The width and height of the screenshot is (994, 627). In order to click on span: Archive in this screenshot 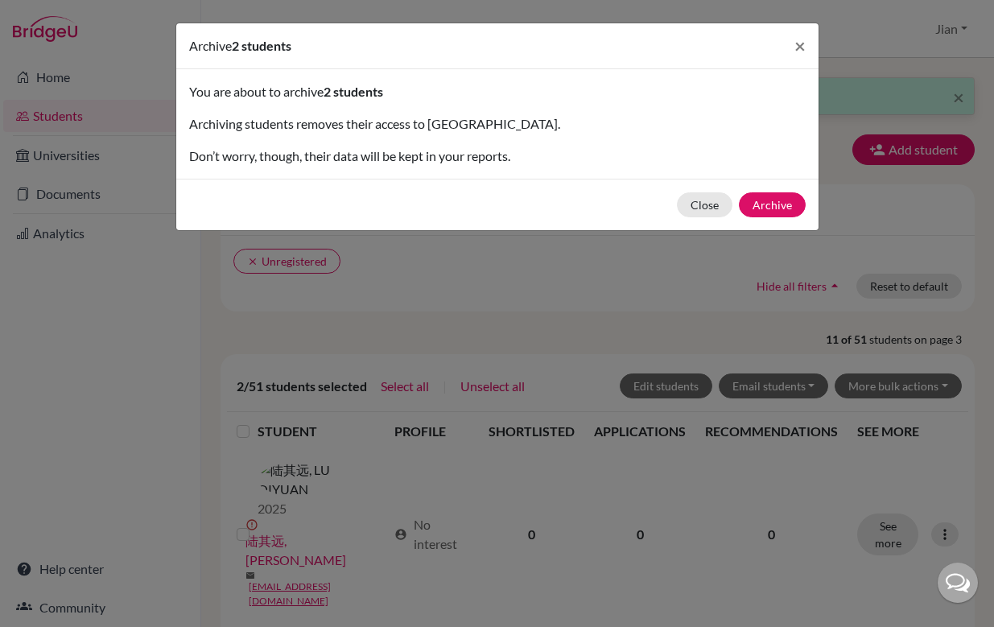, I will do `click(210, 45)`.